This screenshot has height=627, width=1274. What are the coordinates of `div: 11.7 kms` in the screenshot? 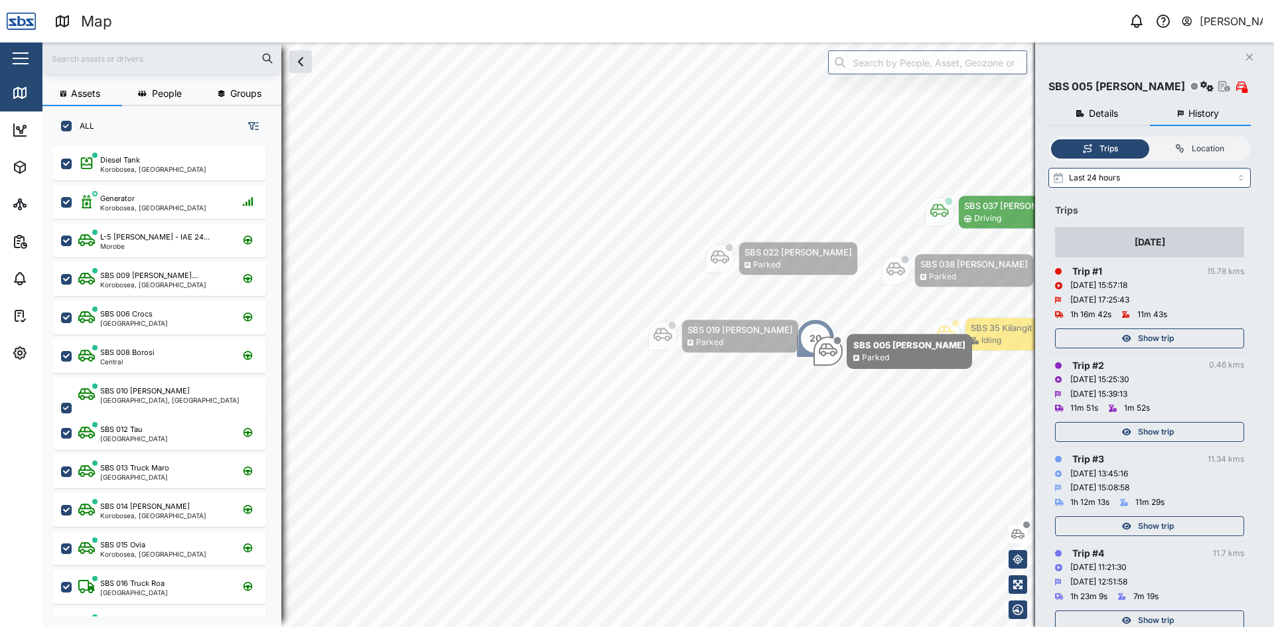 It's located at (1228, 553).